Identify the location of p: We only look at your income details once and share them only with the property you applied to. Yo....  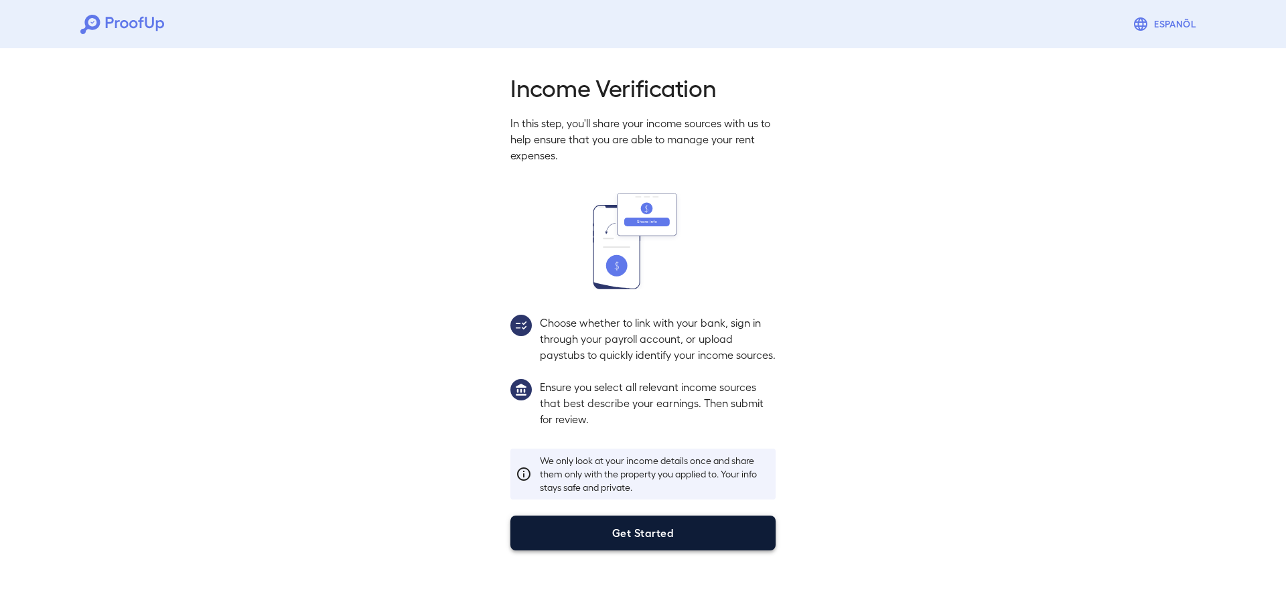
(655, 474).